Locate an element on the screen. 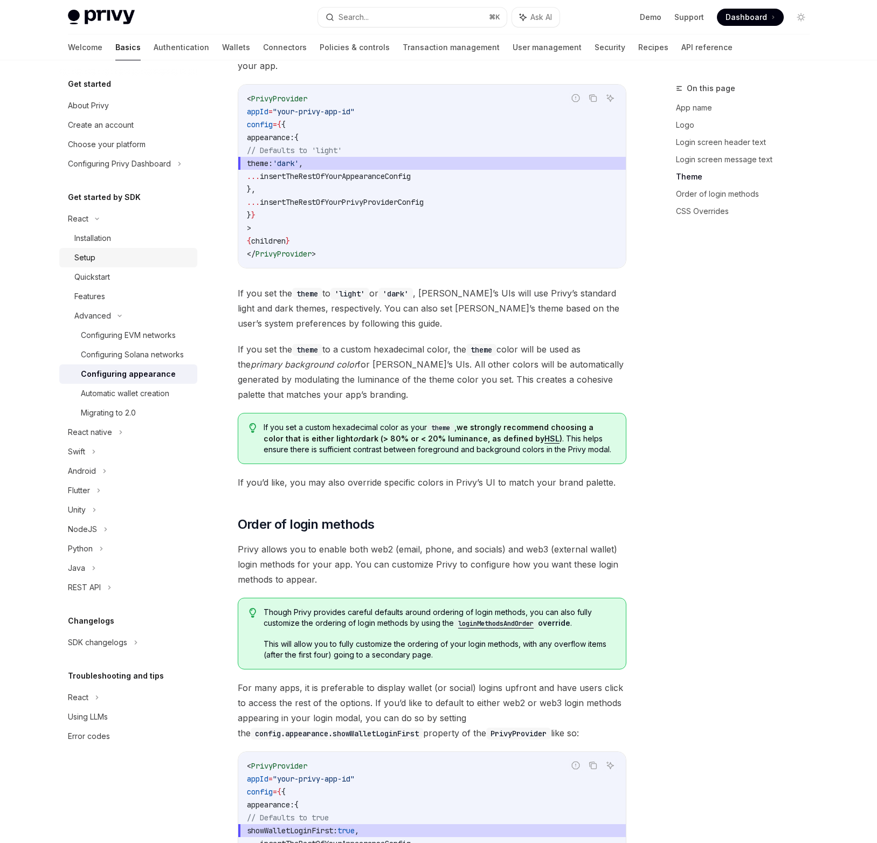 This screenshot has width=877, height=843. div: Features is located at coordinates (89, 296).